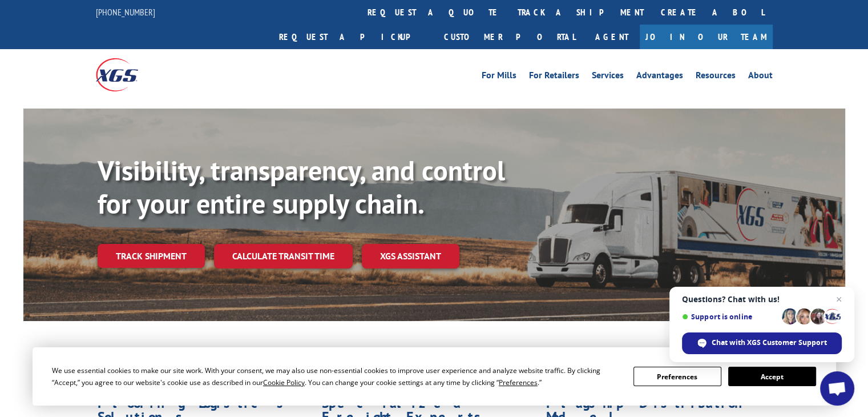 This screenshot has height=417, width=868. What do you see at coordinates (336, 376) in the screenshot?
I see `div: We use essential cookies to make our site work. With your consent, we may also use non-essential ...` at bounding box center [336, 376].